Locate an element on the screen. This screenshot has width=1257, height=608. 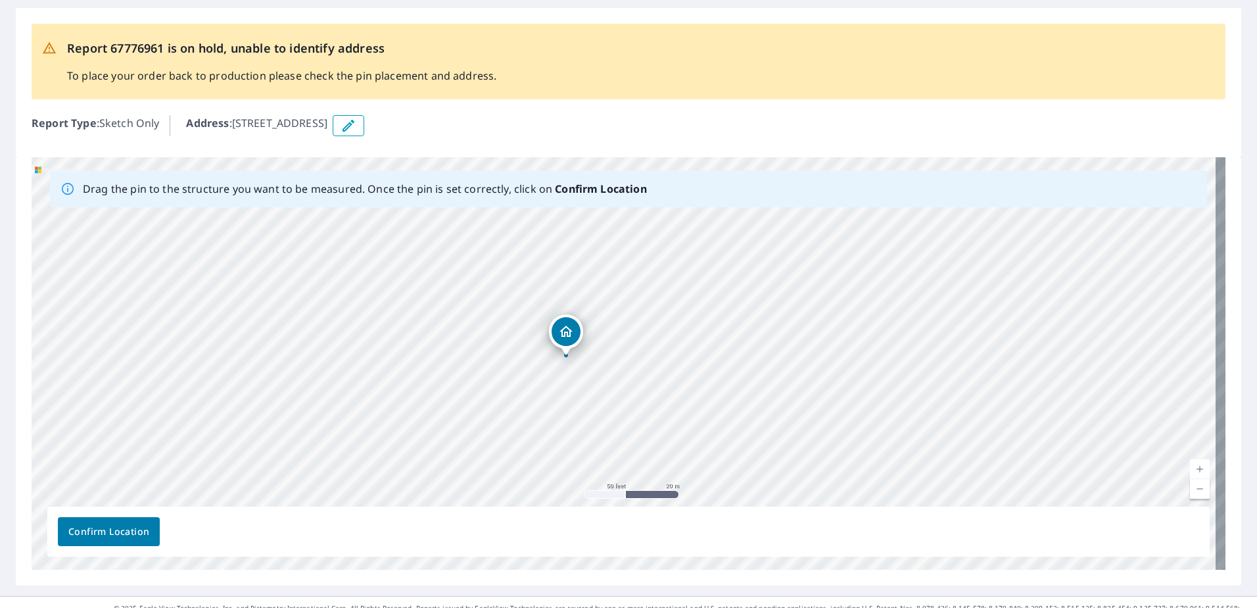
p: : Sketch Only is located at coordinates (95, 126).